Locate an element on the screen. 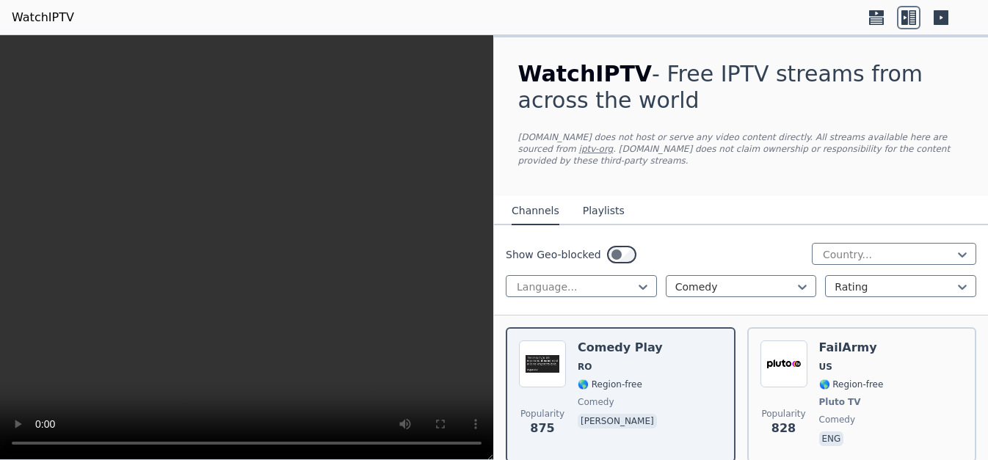 This screenshot has width=988, height=460. img: Comedy Play is located at coordinates (542, 364).